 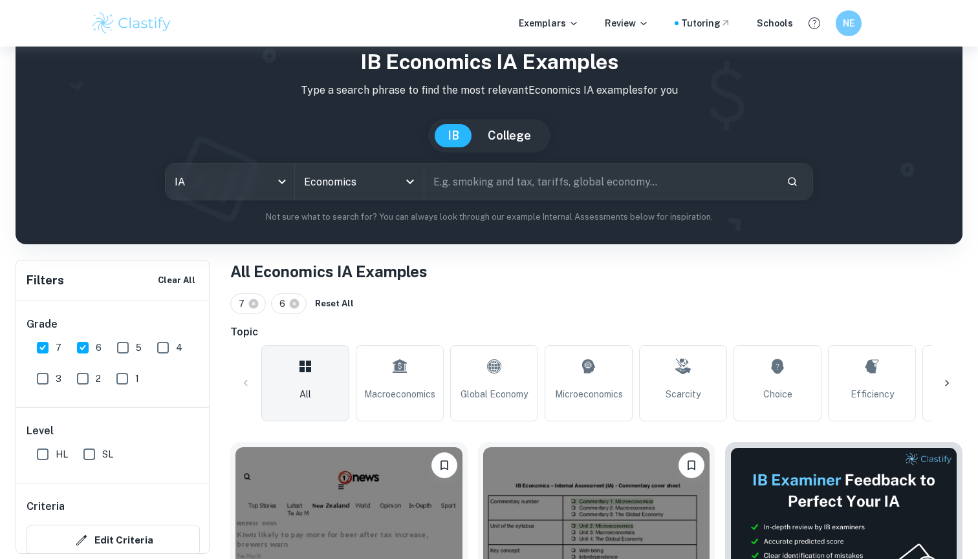 What do you see at coordinates (627, 23) in the screenshot?
I see `p: Review` at bounding box center [627, 23].